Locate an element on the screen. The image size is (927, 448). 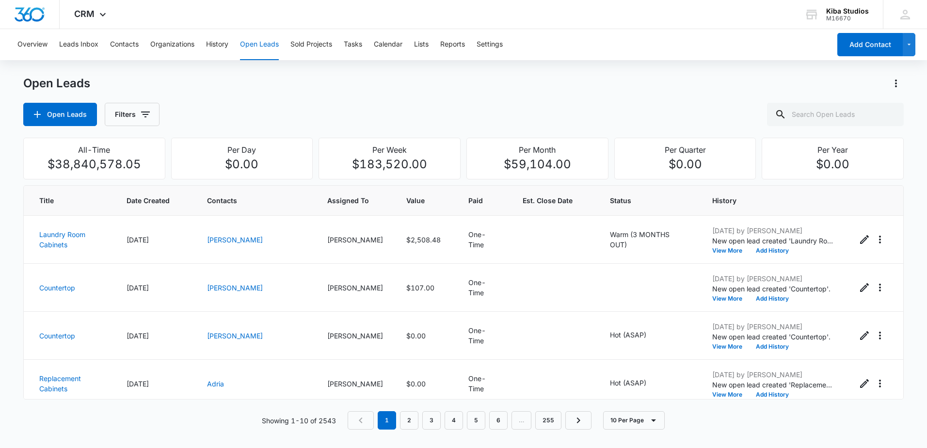
button: Reports is located at coordinates (453, 45).